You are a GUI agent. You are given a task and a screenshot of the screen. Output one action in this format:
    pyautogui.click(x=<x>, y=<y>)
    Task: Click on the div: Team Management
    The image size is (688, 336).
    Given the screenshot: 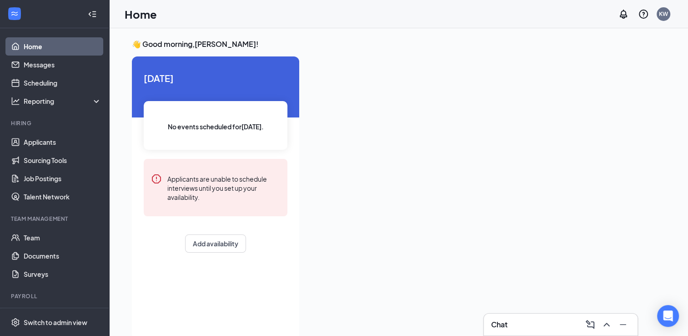 What is the action you would take?
    pyautogui.click(x=55, y=218)
    